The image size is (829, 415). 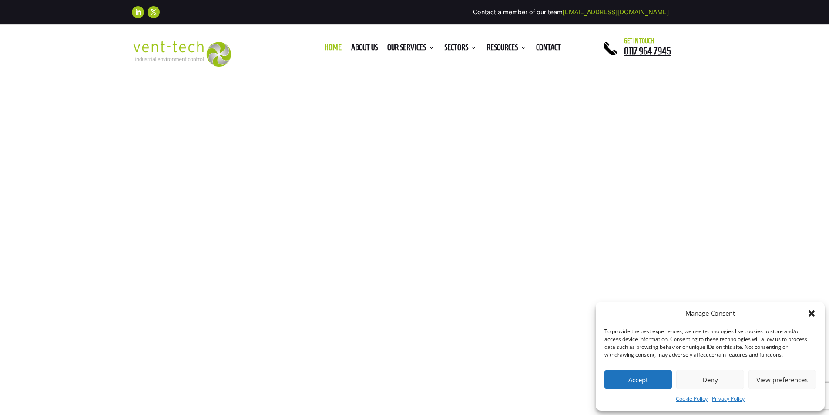 What do you see at coordinates (691, 399) in the screenshot?
I see `a: Cookie Policy` at bounding box center [691, 399].